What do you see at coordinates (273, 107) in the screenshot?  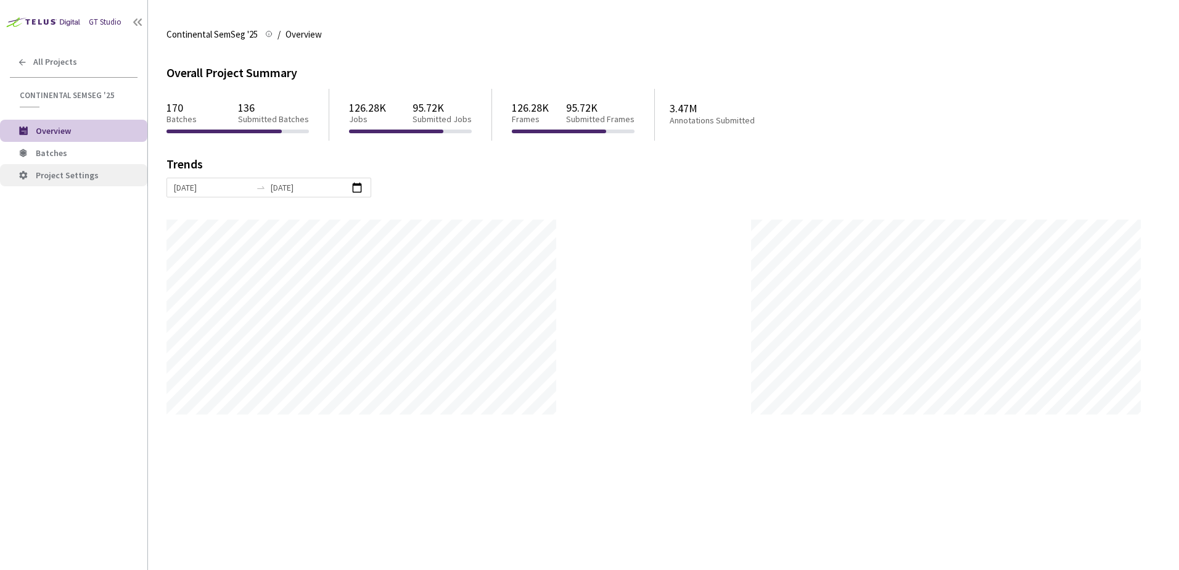 I see `p: 136` at bounding box center [273, 107].